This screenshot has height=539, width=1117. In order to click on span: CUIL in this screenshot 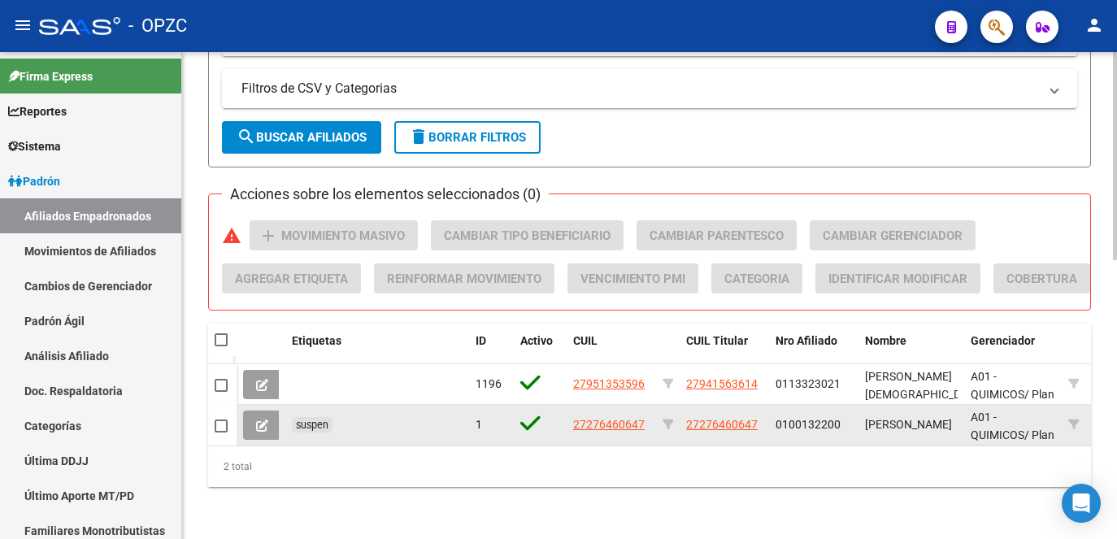, I will do `click(585, 341)`.